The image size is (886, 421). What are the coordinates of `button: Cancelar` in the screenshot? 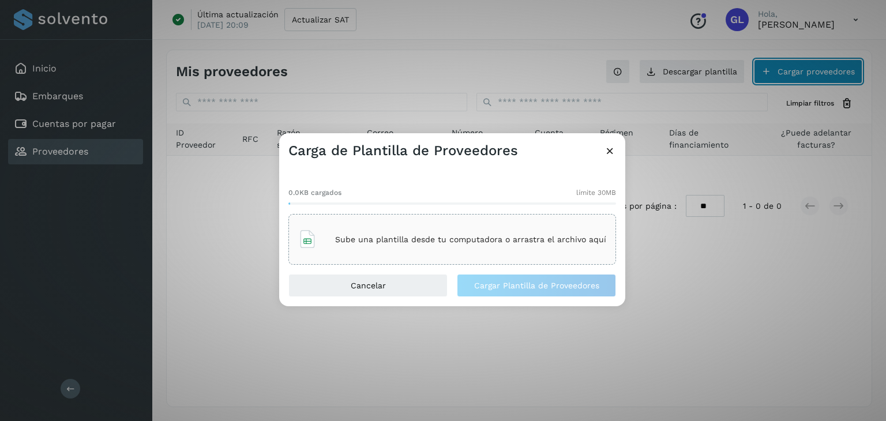 It's located at (368, 285).